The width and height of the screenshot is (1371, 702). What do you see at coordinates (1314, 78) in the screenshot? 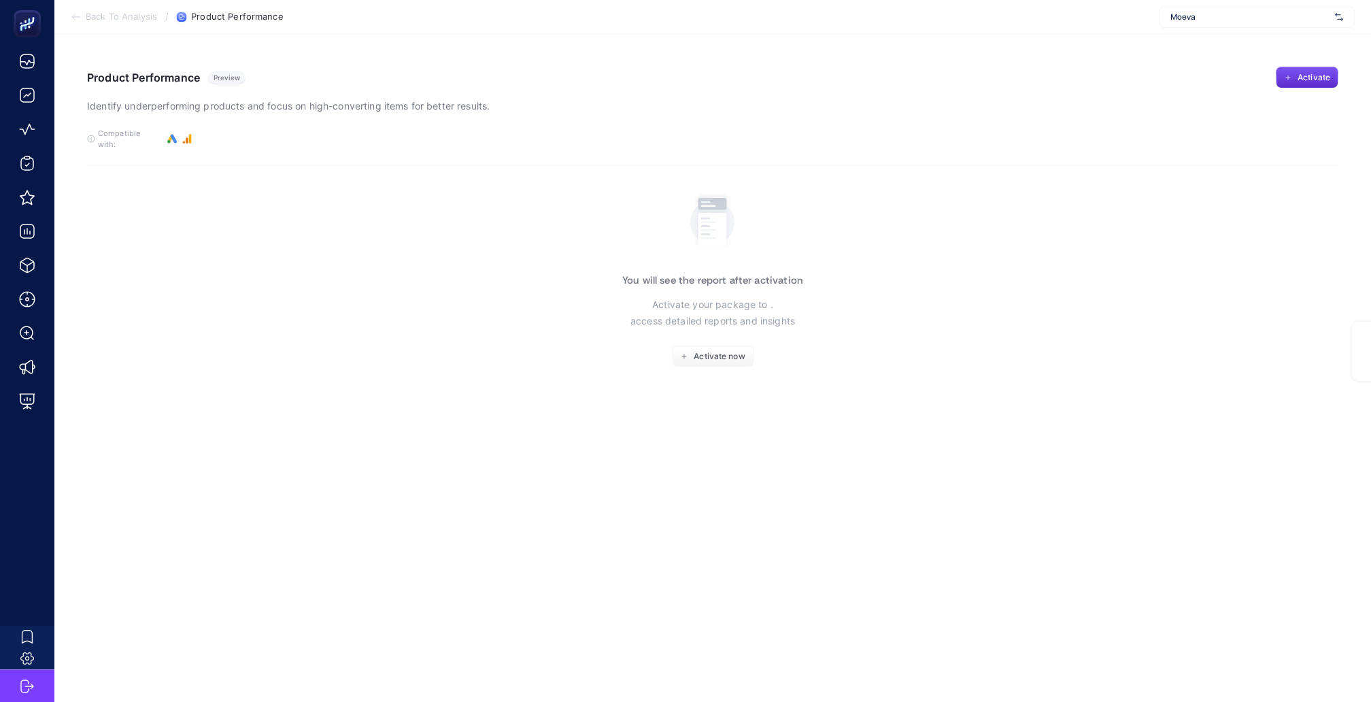
I see `span: Activate` at bounding box center [1314, 78].